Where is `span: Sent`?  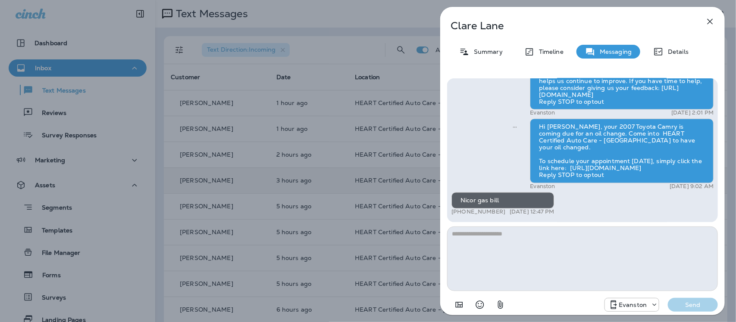
span: Sent is located at coordinates (514, 127).